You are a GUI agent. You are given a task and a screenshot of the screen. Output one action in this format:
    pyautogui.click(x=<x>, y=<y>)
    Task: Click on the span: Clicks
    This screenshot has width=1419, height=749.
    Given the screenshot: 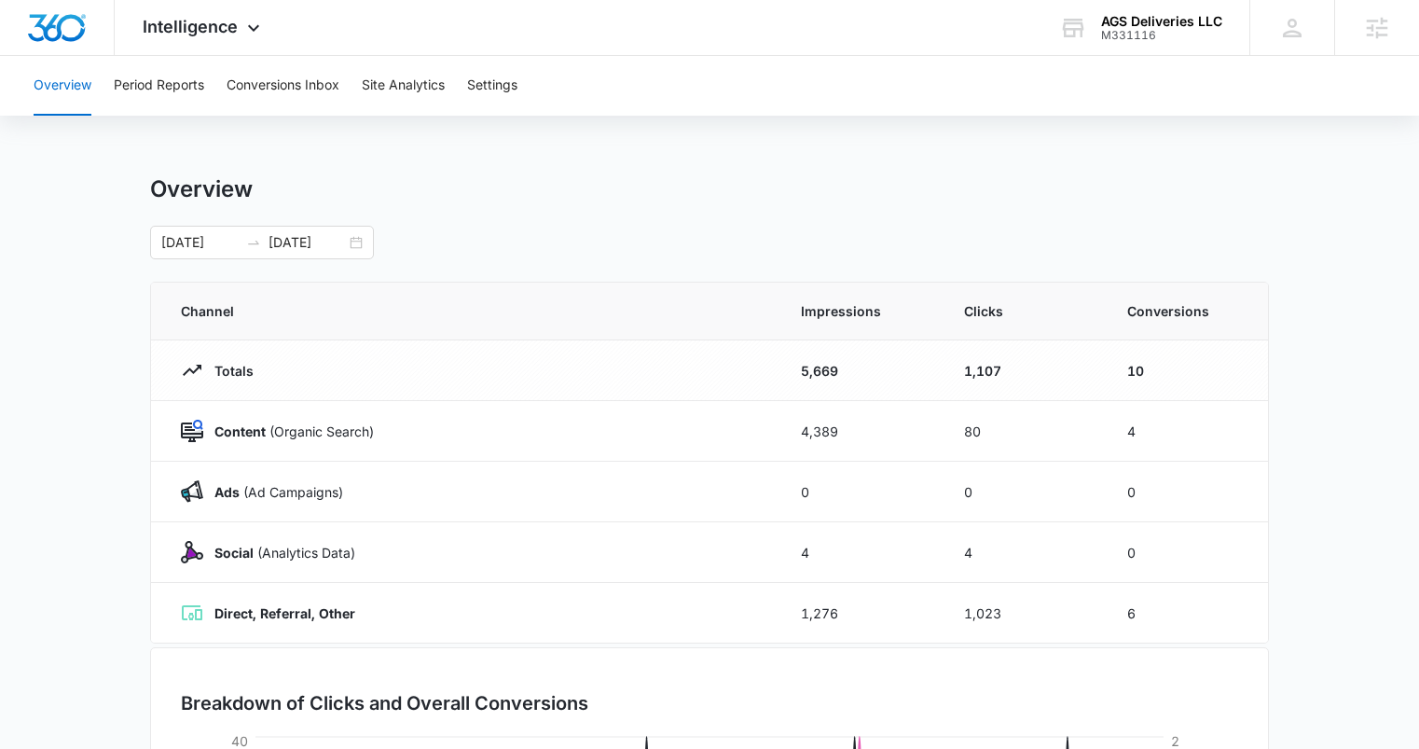 What is the action you would take?
    pyautogui.click(x=1023, y=311)
    